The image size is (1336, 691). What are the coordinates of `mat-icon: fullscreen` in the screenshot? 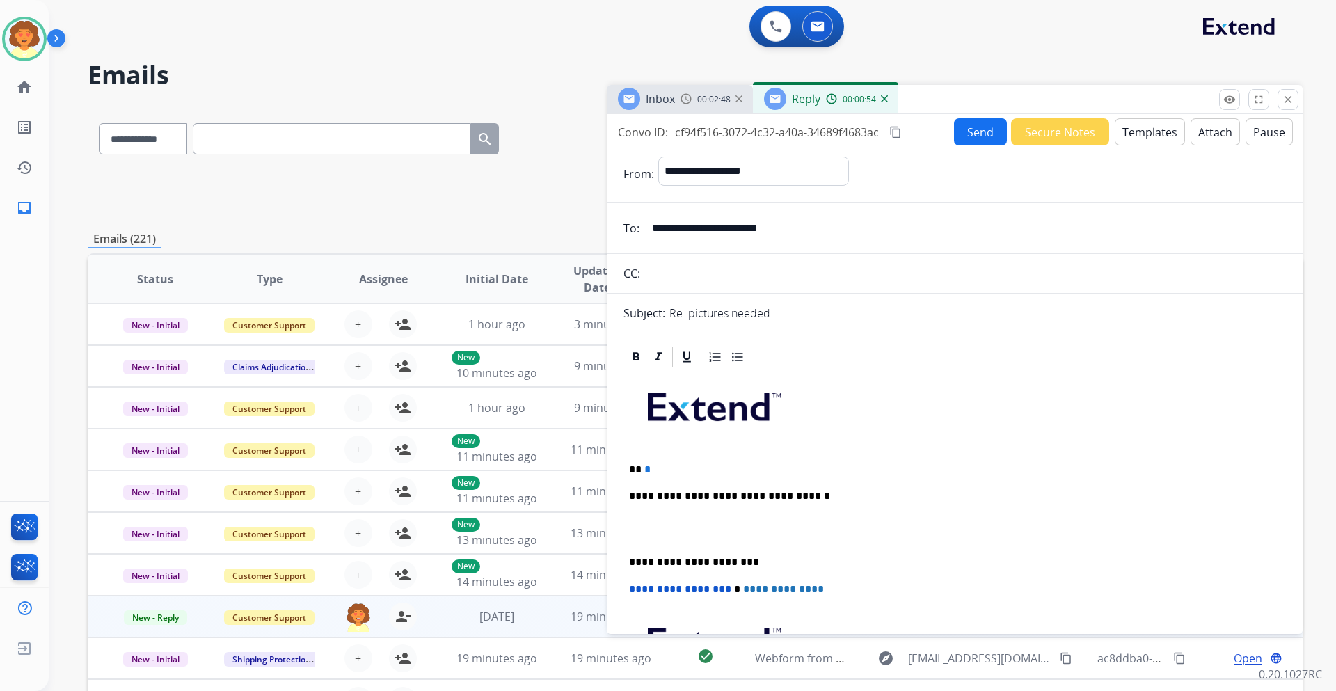 It's located at (1259, 100).